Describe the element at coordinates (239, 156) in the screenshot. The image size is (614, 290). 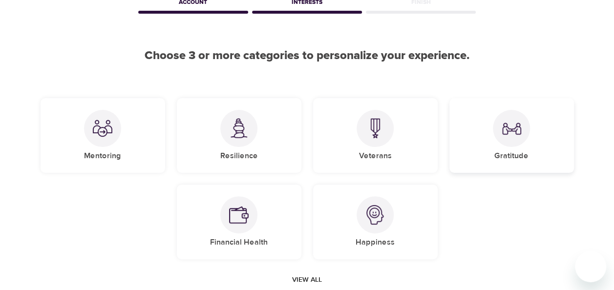
I see `h5: Resilience` at that location.